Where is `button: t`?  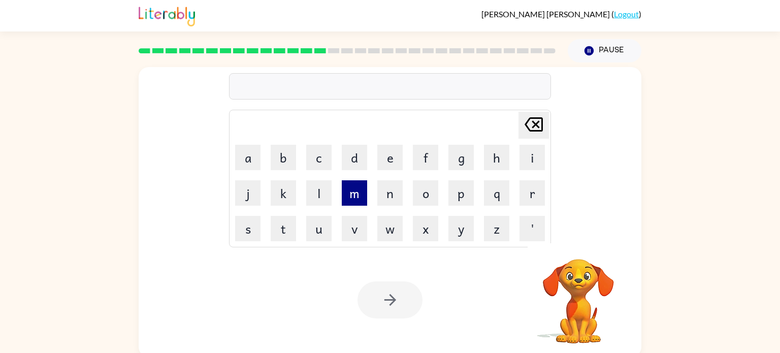 button: t is located at coordinates (283, 228).